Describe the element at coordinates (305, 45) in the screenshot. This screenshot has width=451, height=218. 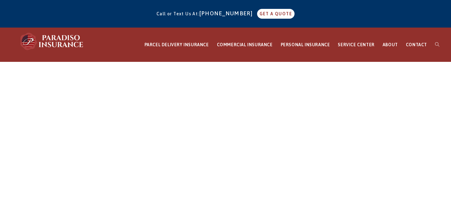
I see `a: PERSONAL INSURANCE` at that location.